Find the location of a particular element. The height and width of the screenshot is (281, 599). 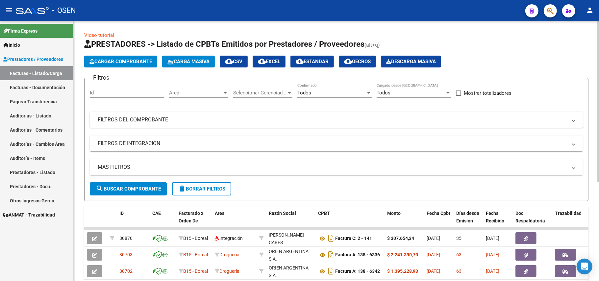

strong: Factura C: 2 - 141 is located at coordinates (354, 239).